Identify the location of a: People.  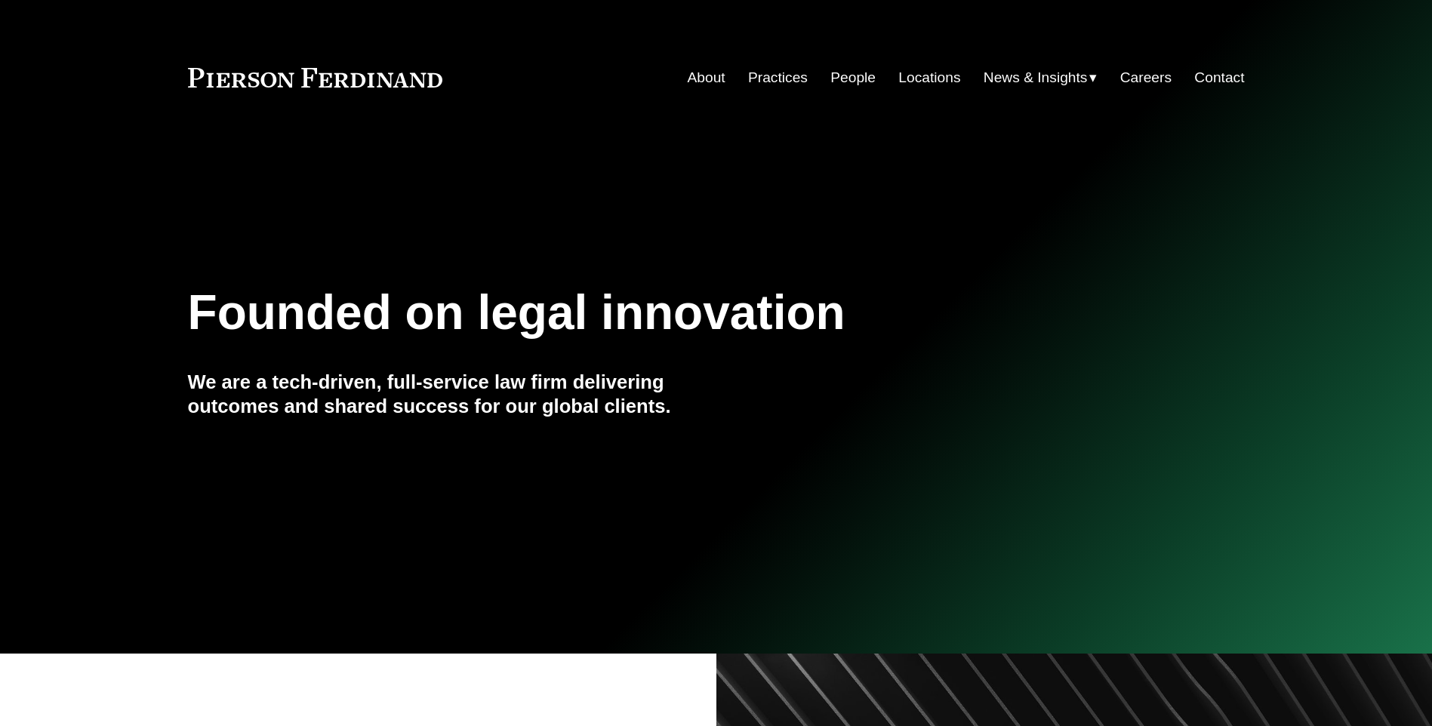
(853, 78).